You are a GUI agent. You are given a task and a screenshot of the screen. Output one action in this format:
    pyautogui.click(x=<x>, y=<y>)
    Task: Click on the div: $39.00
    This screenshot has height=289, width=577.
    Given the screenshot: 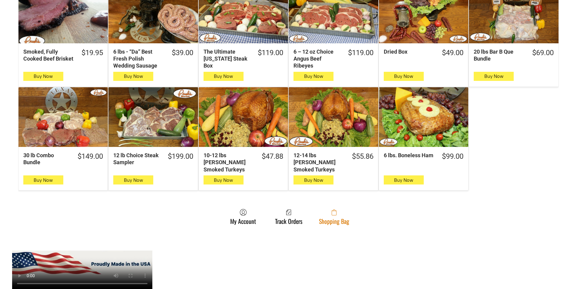 What is the action you would take?
    pyautogui.click(x=182, y=53)
    